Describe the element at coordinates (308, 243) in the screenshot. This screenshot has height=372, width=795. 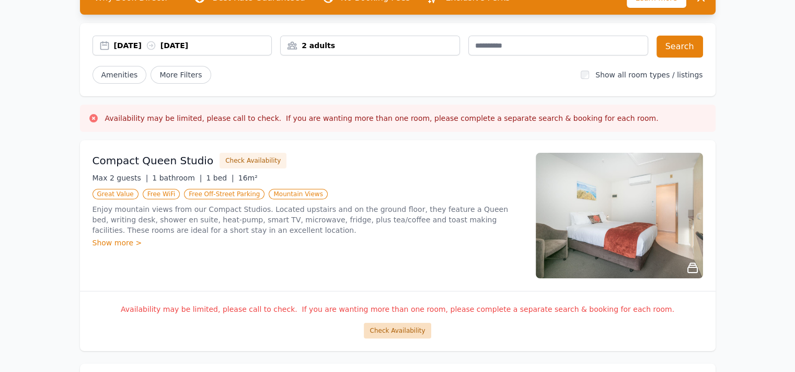
I see `div: Show more >` at that location.